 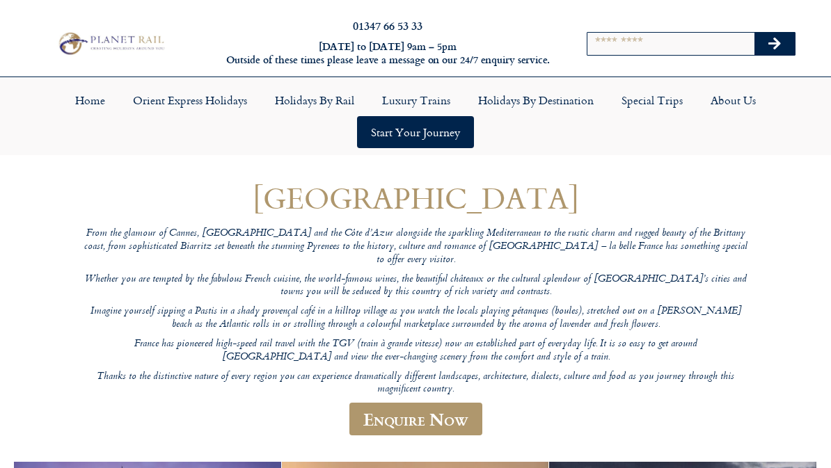 I want to click on a: Start your Journey, so click(x=415, y=132).